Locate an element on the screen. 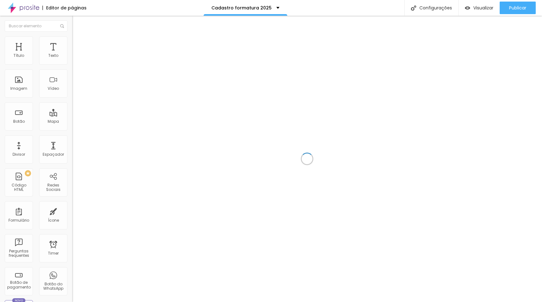  div: Timer is located at coordinates (53, 253).